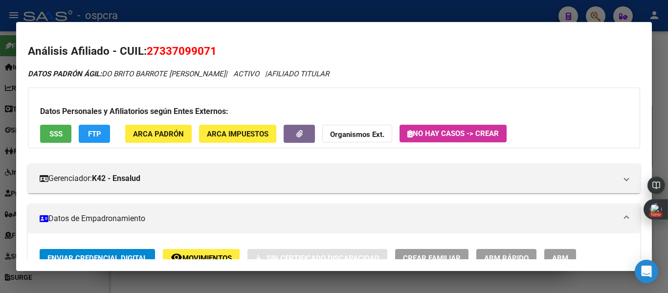 Image resolution: width=668 pixels, height=293 pixels. Describe the element at coordinates (357, 134) in the screenshot. I see `strong: Organismos Ext.` at that location.